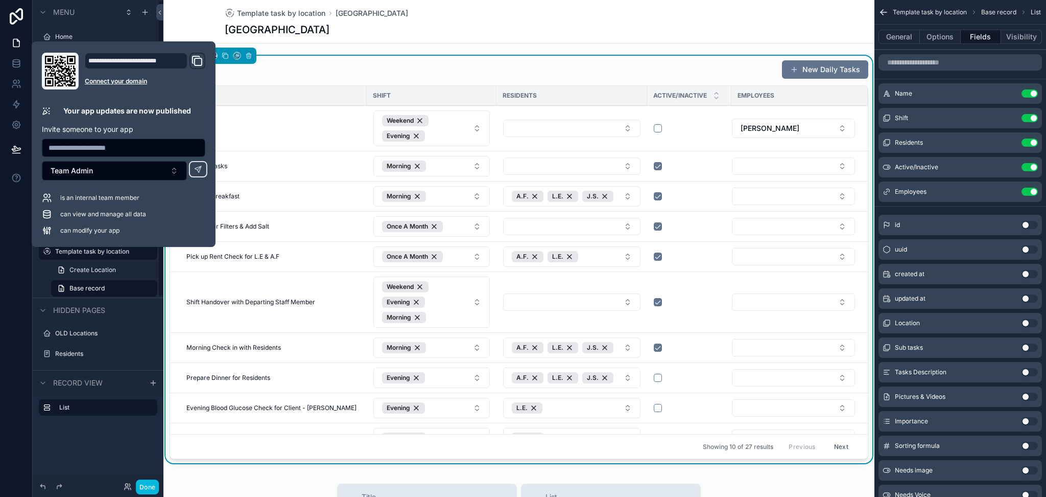 The height and width of the screenshot is (497, 1046). Describe the element at coordinates (825, 69) in the screenshot. I see `a: New Daily Tasks` at that location.